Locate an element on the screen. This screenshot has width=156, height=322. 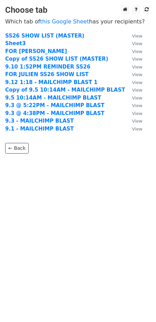
h3: Choose tab is located at coordinates (78, 10).